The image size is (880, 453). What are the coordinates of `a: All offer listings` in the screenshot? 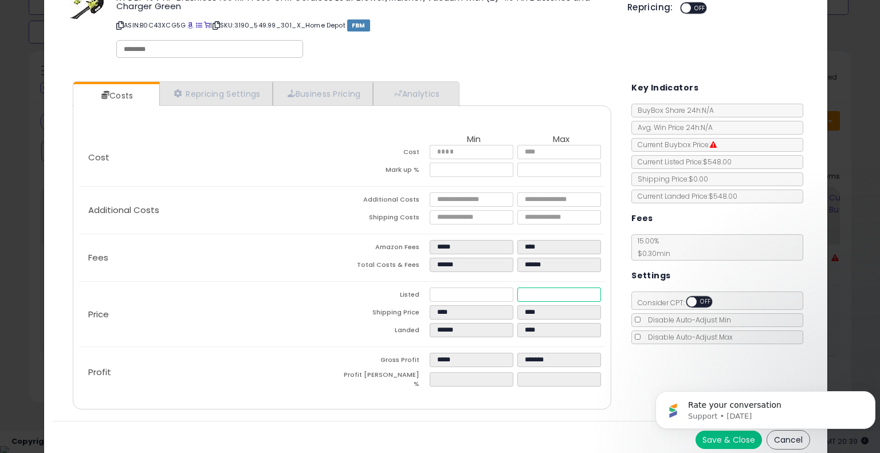 It's located at (199, 25).